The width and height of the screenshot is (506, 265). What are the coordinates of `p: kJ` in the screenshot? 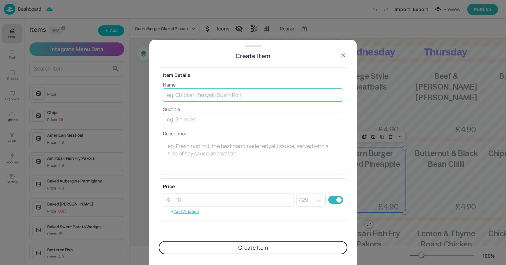 It's located at (319, 200).